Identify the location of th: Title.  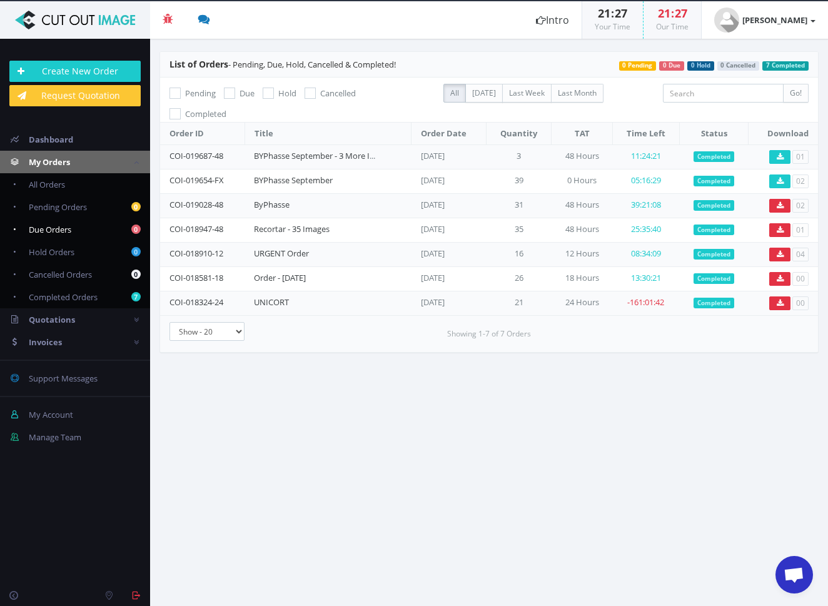
(328, 134).